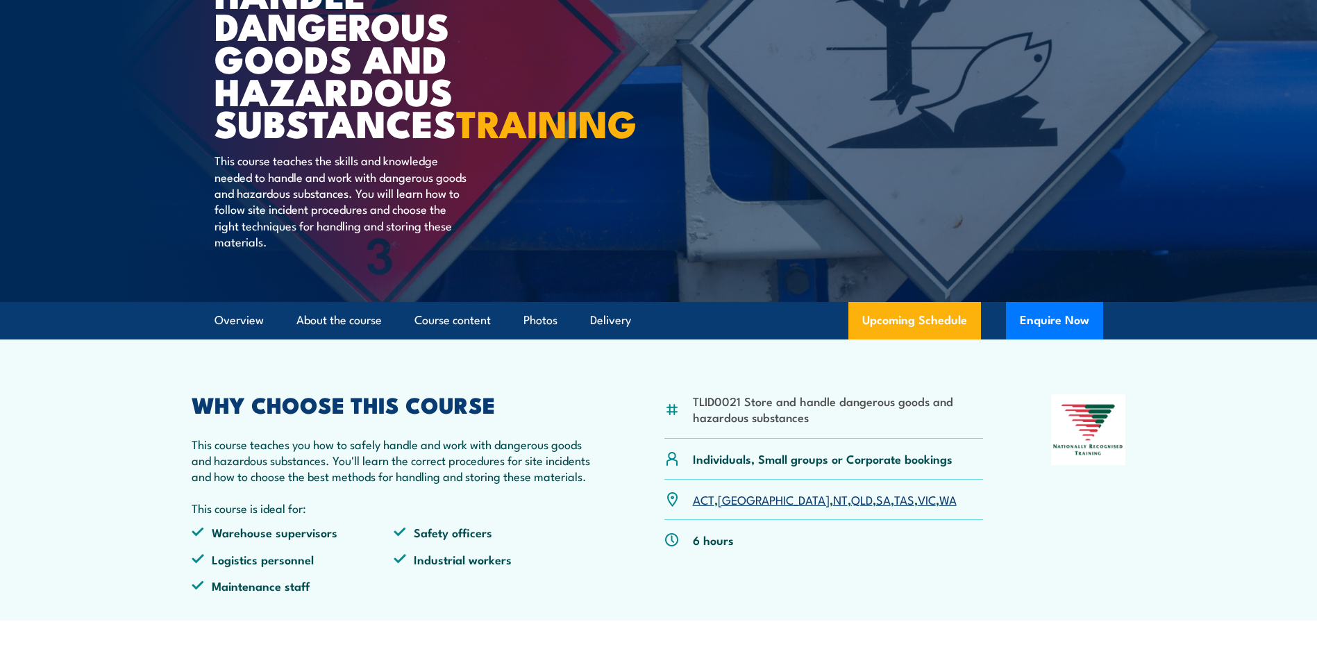  What do you see at coordinates (495, 559) in the screenshot?
I see `li: Industrial workers` at bounding box center [495, 559].